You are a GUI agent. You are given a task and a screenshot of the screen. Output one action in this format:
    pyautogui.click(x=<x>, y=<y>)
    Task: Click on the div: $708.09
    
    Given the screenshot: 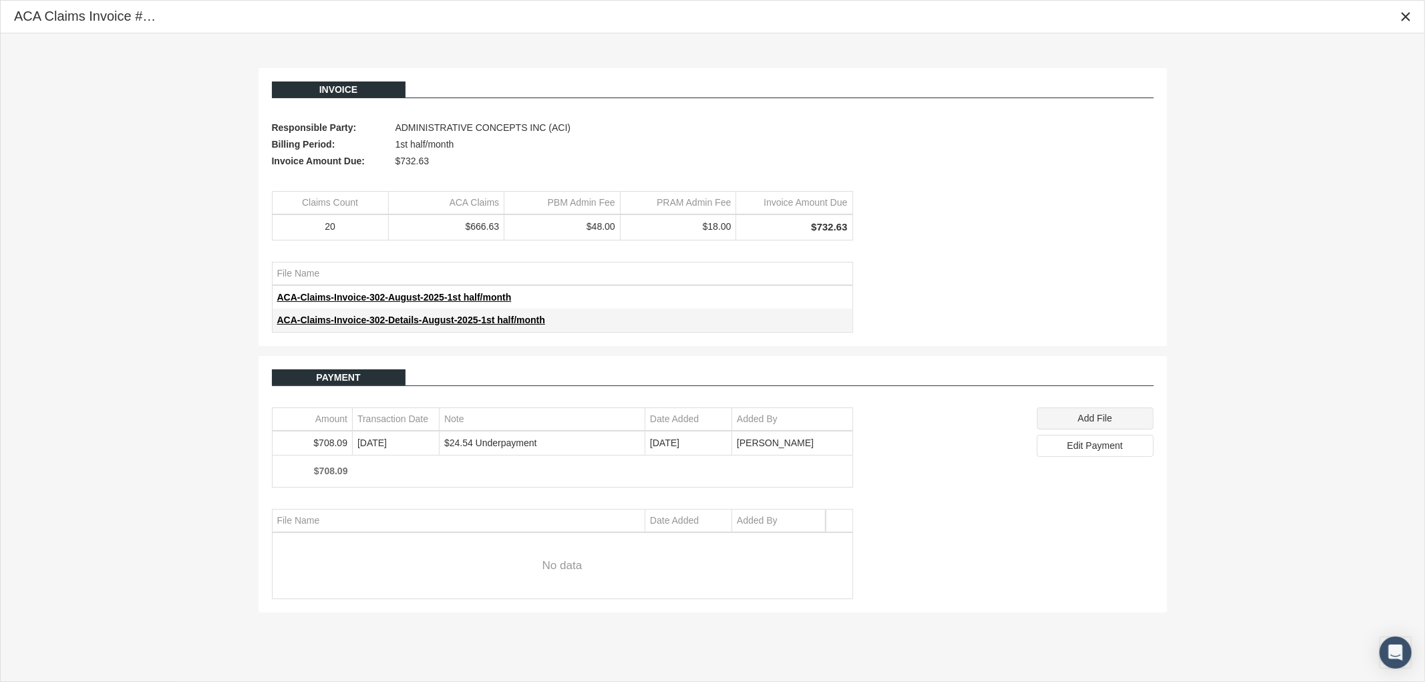 What is the action you would take?
    pyautogui.click(x=313, y=471)
    